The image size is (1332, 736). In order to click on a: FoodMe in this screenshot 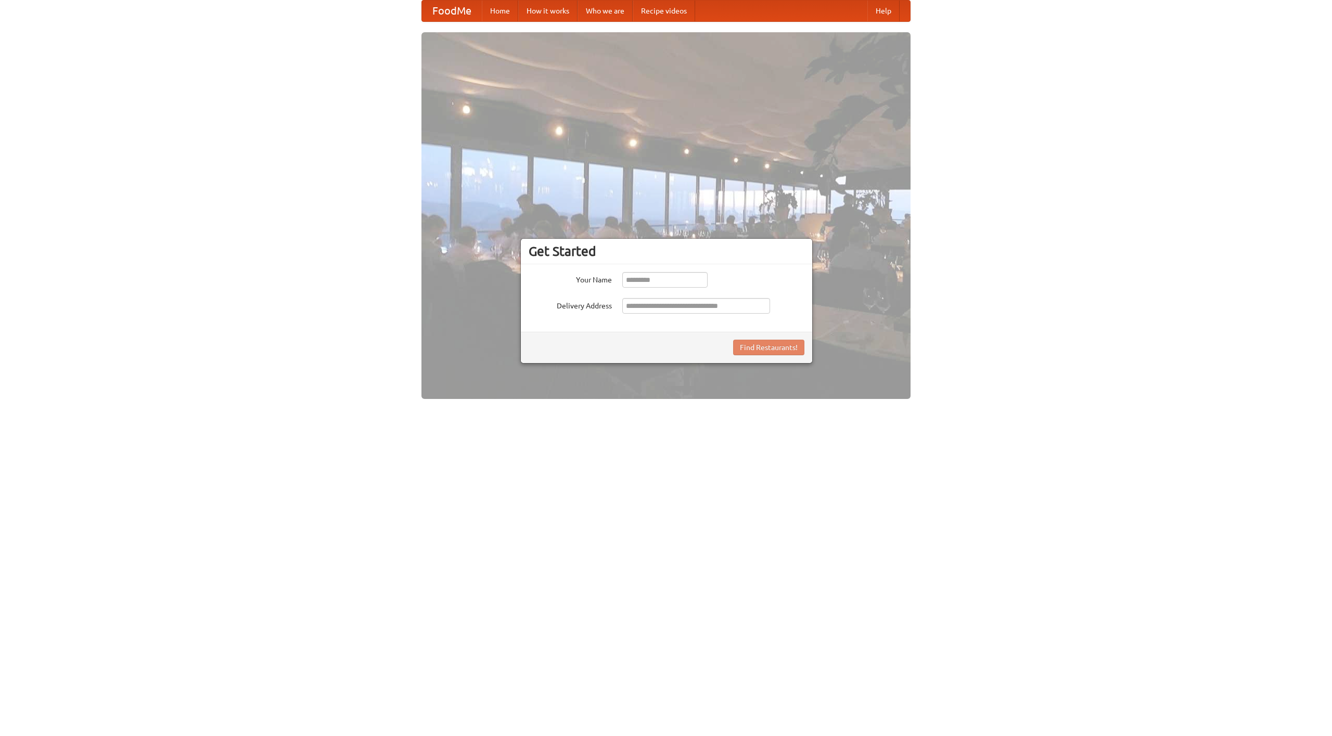, I will do `click(451, 11)`.